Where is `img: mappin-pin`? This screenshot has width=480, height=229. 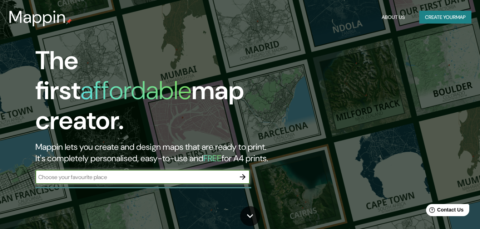 img: mappin-pin is located at coordinates (69, 21).